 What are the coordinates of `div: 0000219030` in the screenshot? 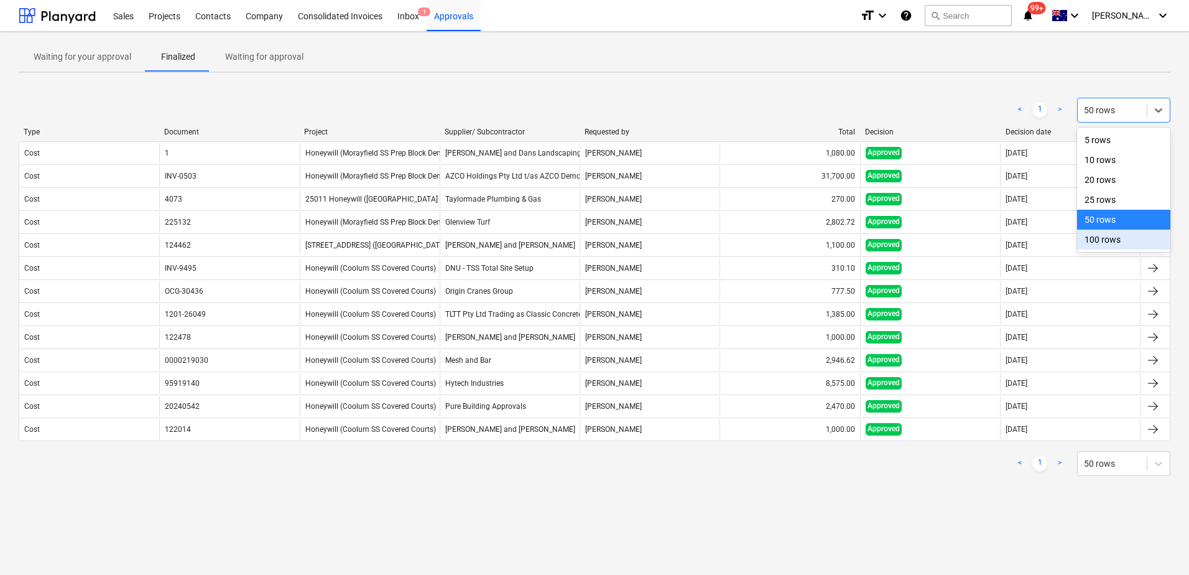 It's located at (187, 360).